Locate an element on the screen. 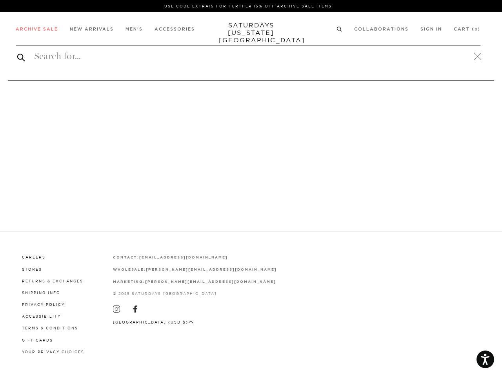 Image resolution: width=502 pixels, height=376 pixels. a: Accessories is located at coordinates (174, 29).